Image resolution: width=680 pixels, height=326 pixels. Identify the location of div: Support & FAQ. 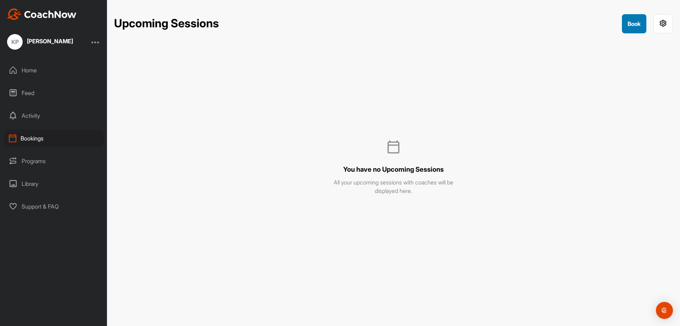
(54, 206).